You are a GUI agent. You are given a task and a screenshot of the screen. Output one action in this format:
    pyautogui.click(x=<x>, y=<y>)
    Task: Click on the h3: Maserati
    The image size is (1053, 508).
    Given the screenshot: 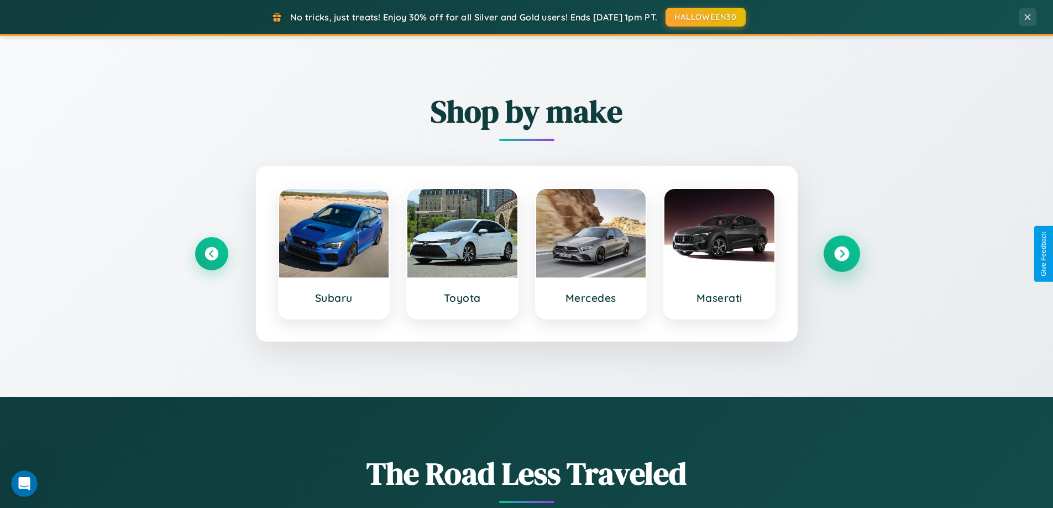 What is the action you would take?
    pyautogui.click(x=719, y=298)
    